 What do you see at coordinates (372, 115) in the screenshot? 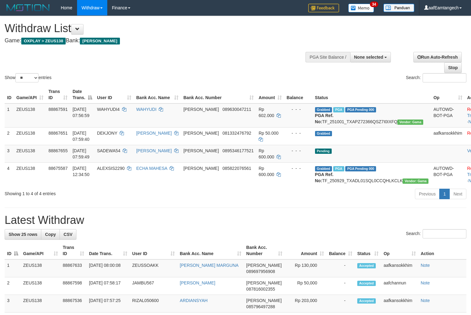
I see `td: TF_251001_TXAPZ72366QSZ7I0IXFQ` at bounding box center [372, 115].